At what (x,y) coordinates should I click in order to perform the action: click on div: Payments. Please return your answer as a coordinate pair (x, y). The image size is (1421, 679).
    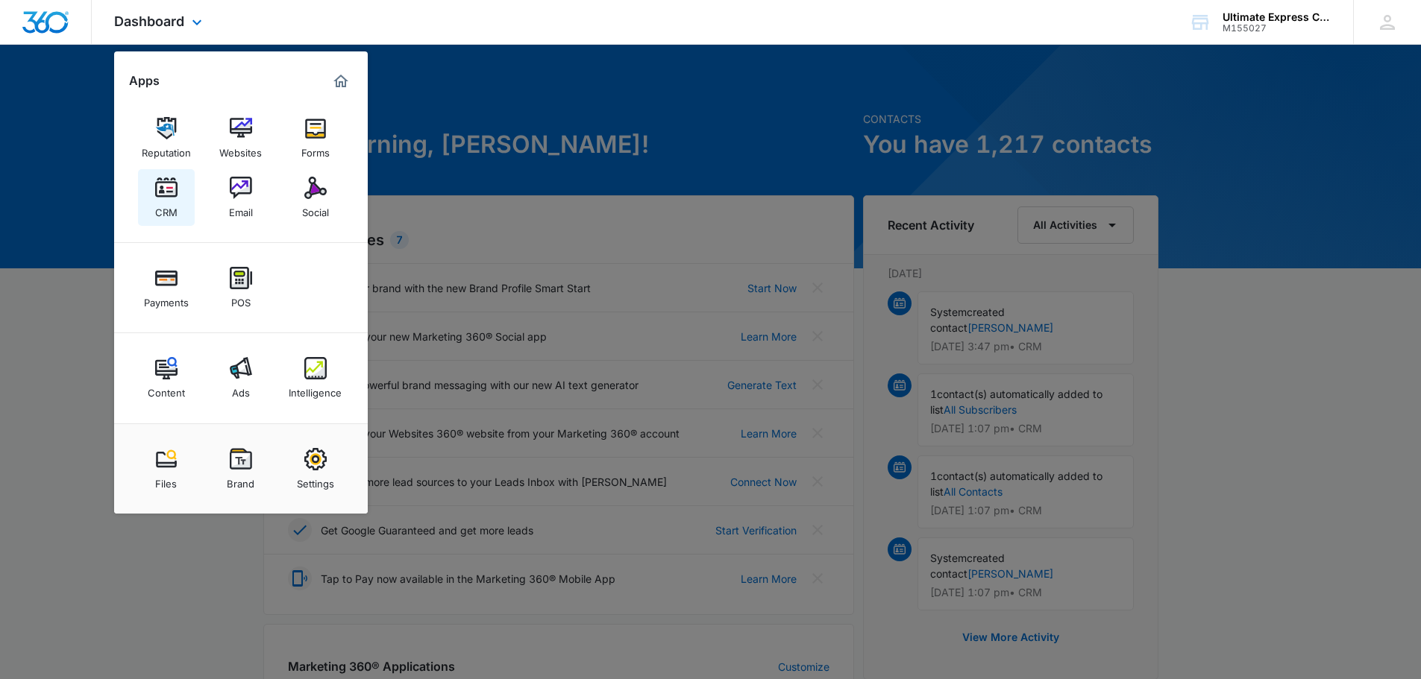
    Looking at the image, I should click on (166, 299).